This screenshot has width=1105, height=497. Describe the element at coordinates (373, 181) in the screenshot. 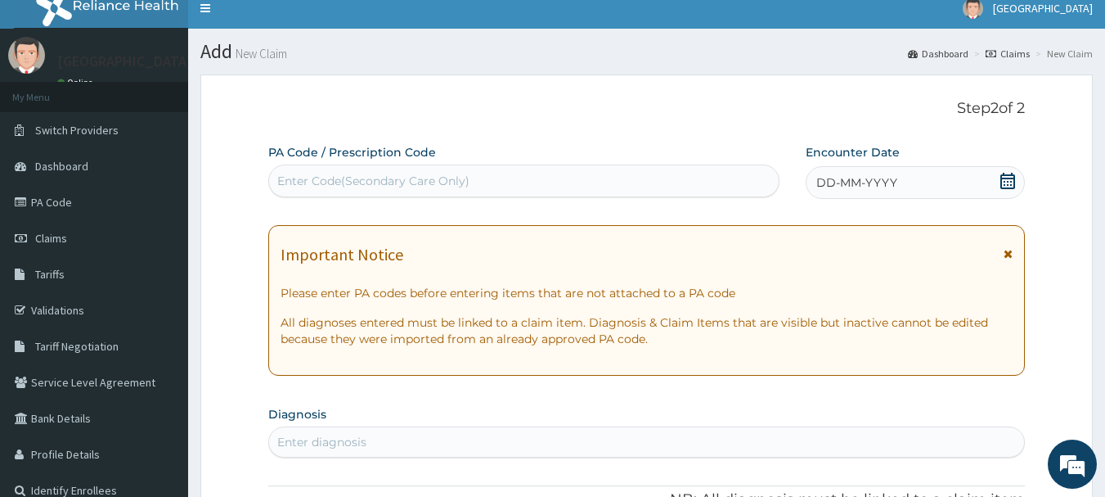

I see `div: Enter Code(Secondary Care Only)` at that location.